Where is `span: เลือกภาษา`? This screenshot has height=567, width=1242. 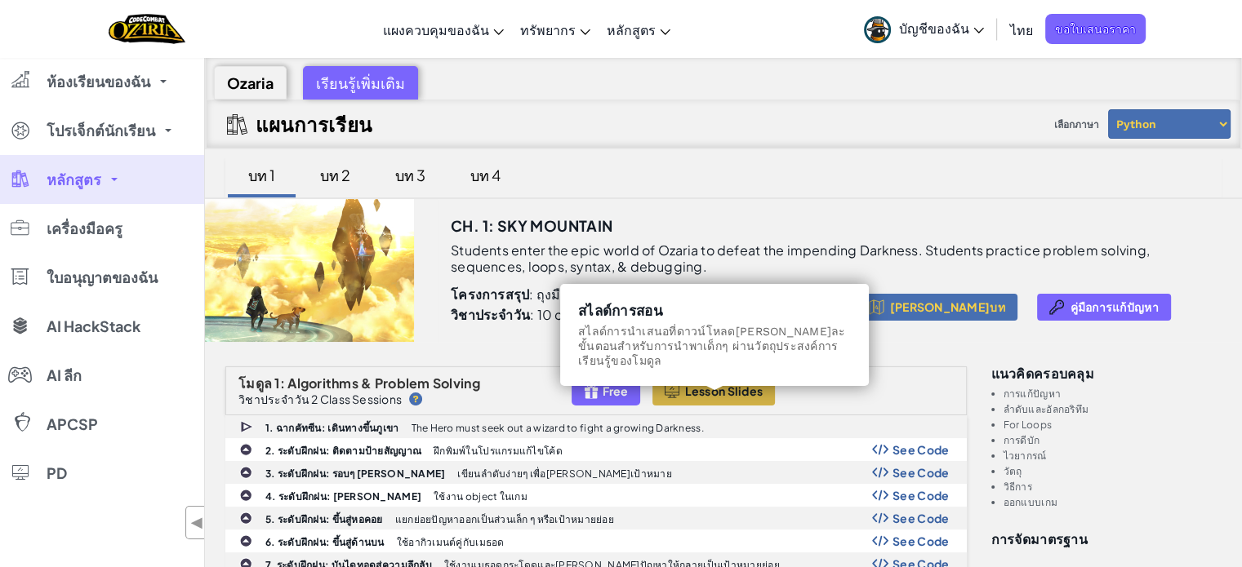
span: เลือกภาษา is located at coordinates (1076, 125).